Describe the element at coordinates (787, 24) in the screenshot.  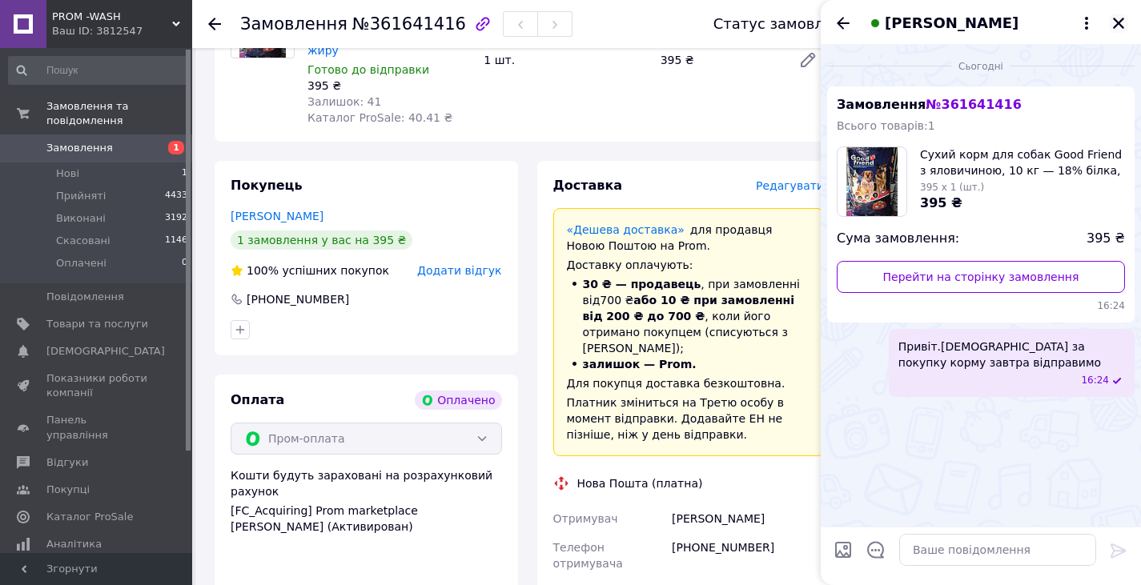
I see `div: Статус замовлення` at that location.